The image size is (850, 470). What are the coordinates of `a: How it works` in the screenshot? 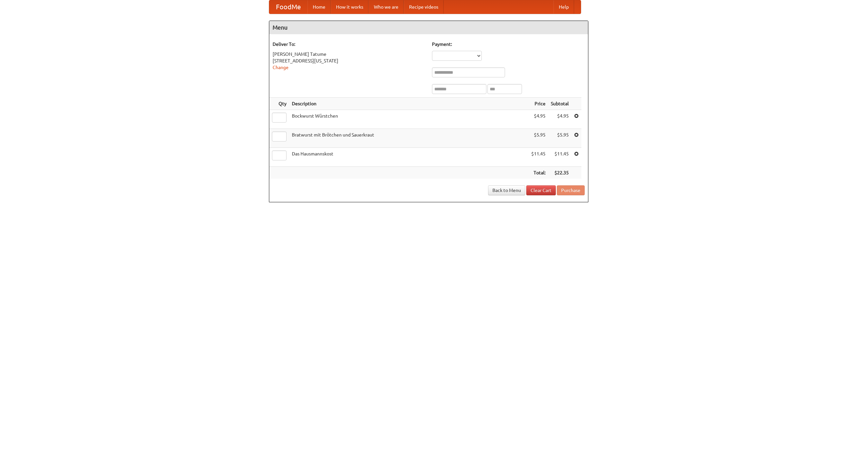 It's located at (350, 7).